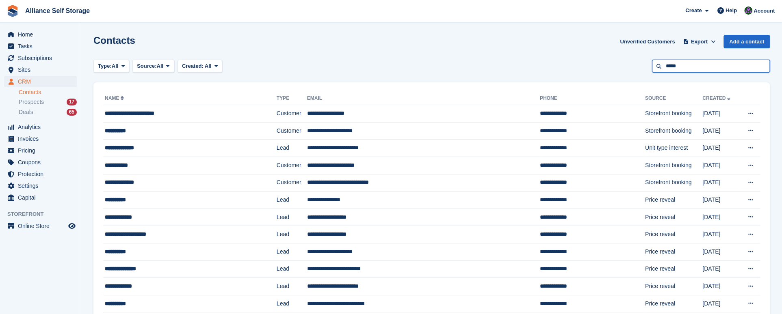  What do you see at coordinates (26, 112) in the screenshot?
I see `span: Deals` at bounding box center [26, 112].